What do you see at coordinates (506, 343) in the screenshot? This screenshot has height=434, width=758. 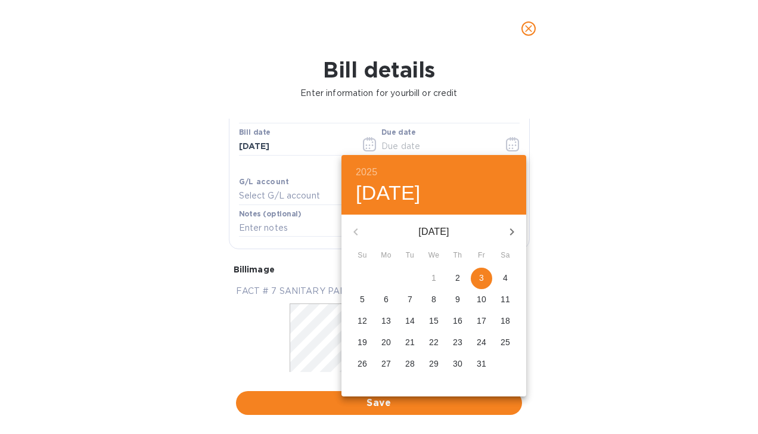 I see `button: 25` at bounding box center [506, 343].